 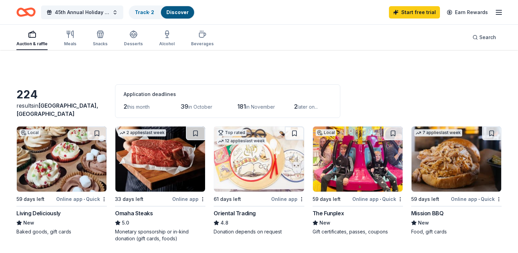 What do you see at coordinates (468, 12) in the screenshot?
I see `a: Earn Rewards` at bounding box center [468, 12].